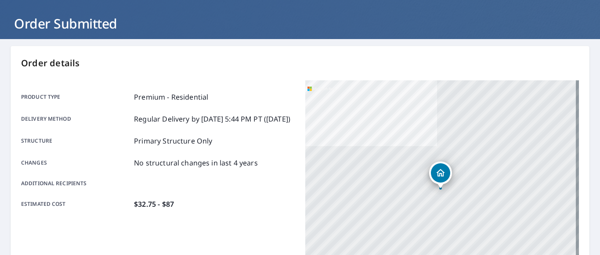  I want to click on p: $32.75 - $87, so click(154, 204).